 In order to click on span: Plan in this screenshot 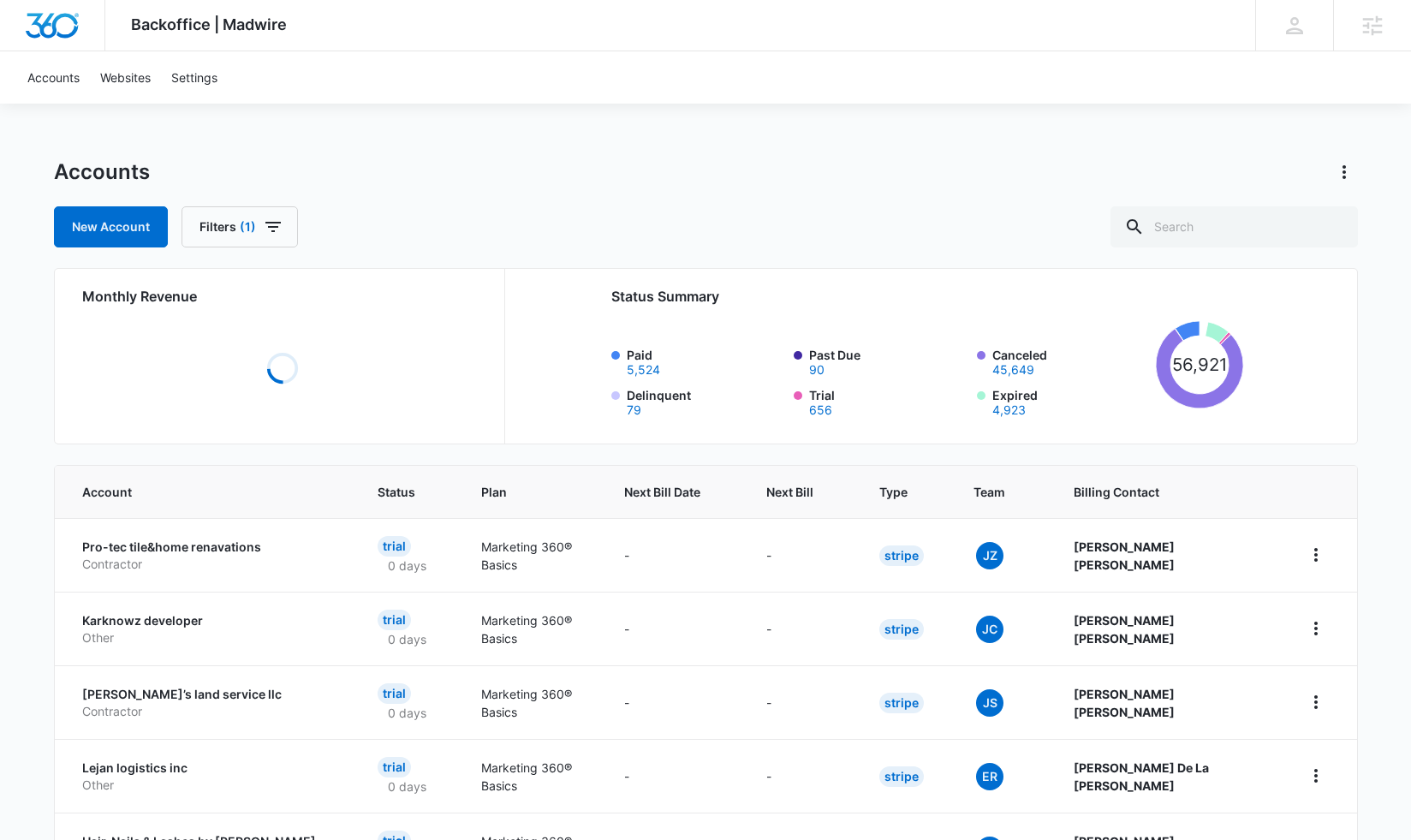, I will do `click(532, 491)`.